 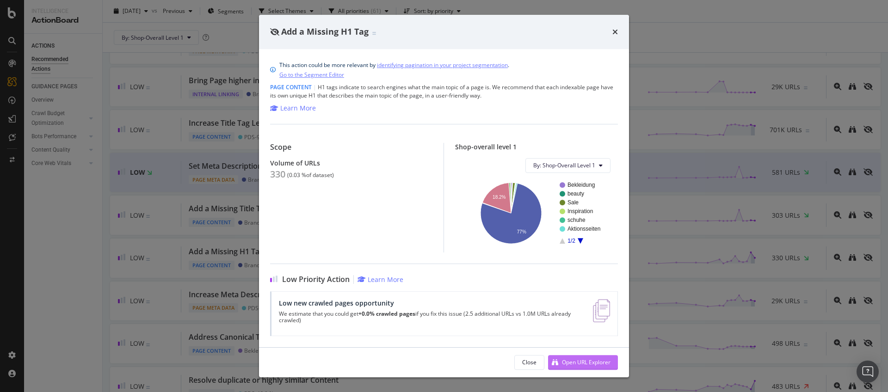 I want to click on div: Open Intercom Messenger, so click(x=868, y=372).